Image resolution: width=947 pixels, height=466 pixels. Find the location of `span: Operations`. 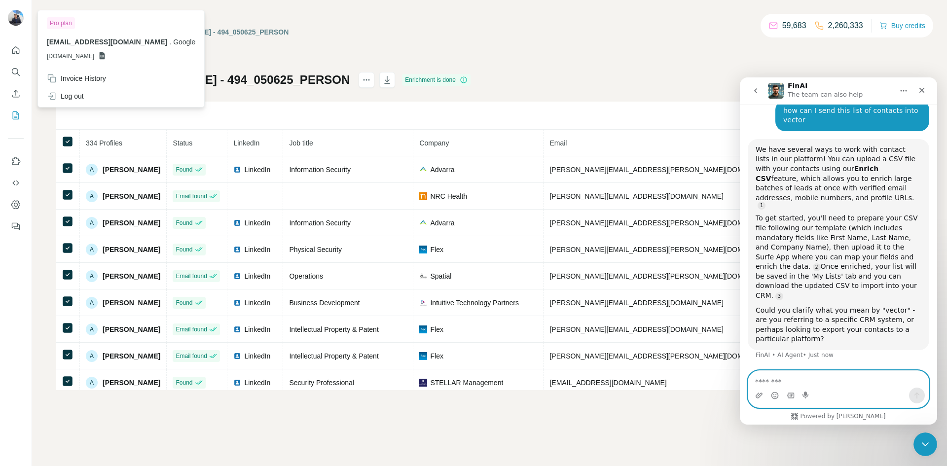

span: Operations is located at coordinates (306, 276).